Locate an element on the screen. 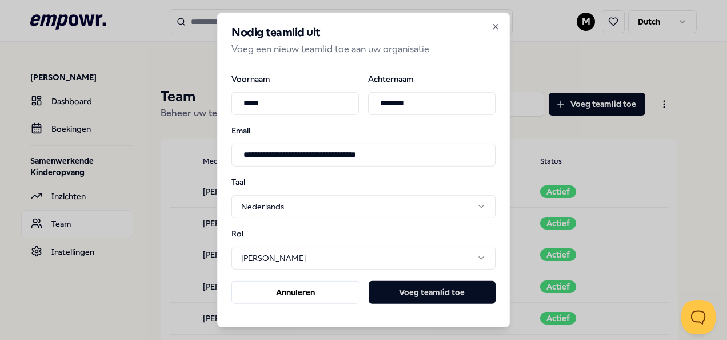 This screenshot has width=727, height=340. button: Voeg teamlid toe is located at coordinates (432, 292).